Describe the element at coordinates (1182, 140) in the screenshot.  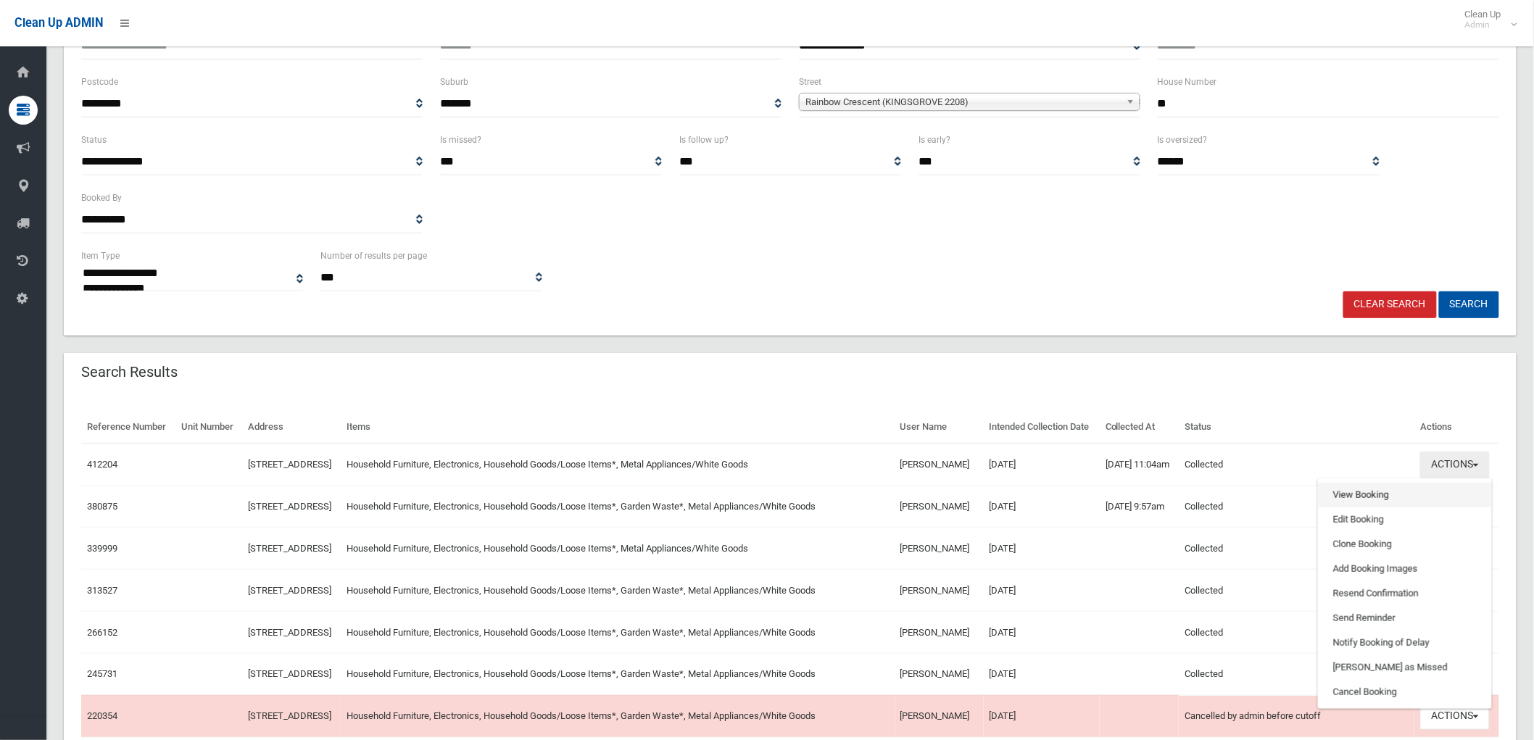
I see `label: Is oversized?` at that location.